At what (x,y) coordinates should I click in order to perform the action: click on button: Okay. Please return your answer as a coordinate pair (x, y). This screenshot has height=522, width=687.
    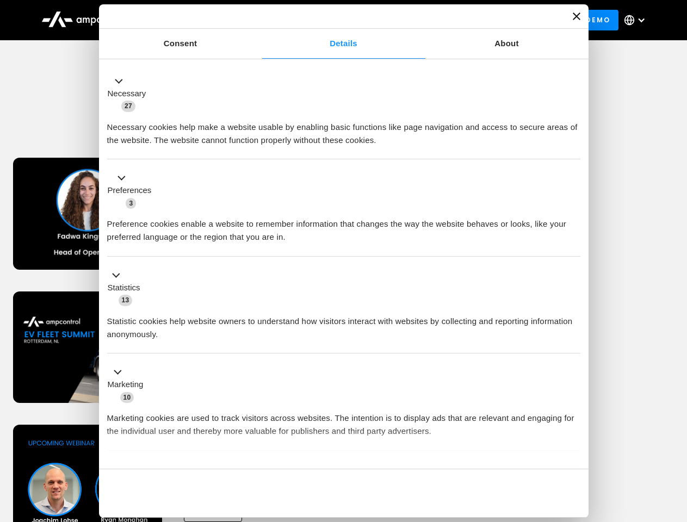
    Looking at the image, I should click on (501, 493).